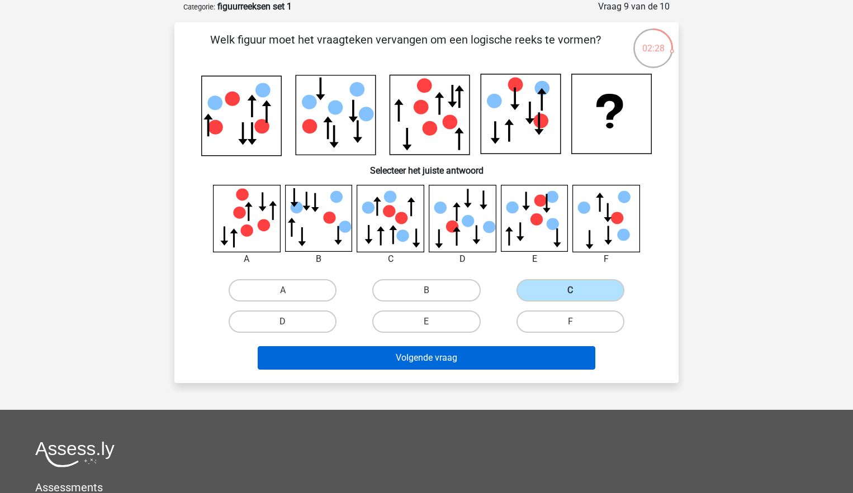 The image size is (853, 493). I want to click on h6: Selecteer het juiste antwoord, so click(426, 166).